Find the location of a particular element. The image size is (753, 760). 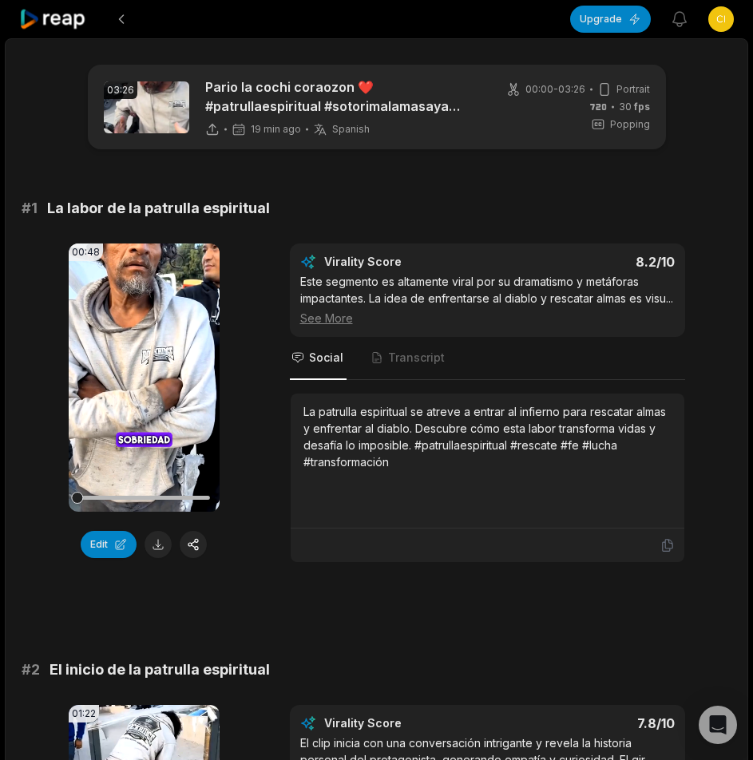

div: 8.2 /10 is located at coordinates (589, 262).